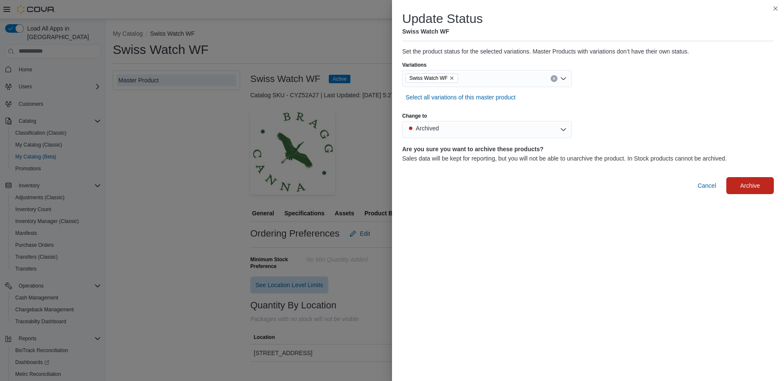 The image size is (784, 381). Describe the element at coordinates (414, 65) in the screenshot. I see `label: Variations` at that location.